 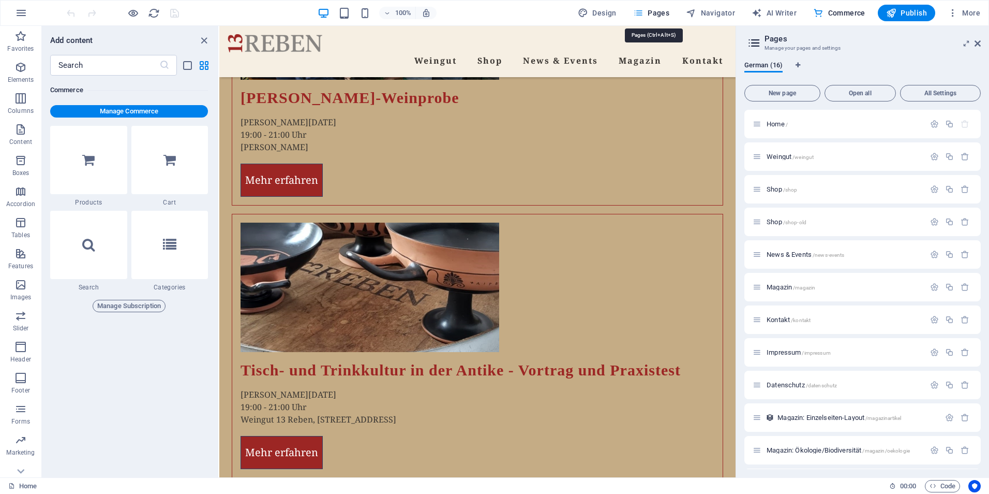 What do you see at coordinates (170, 166) in the screenshot?
I see `div: Cart` at bounding box center [170, 166].